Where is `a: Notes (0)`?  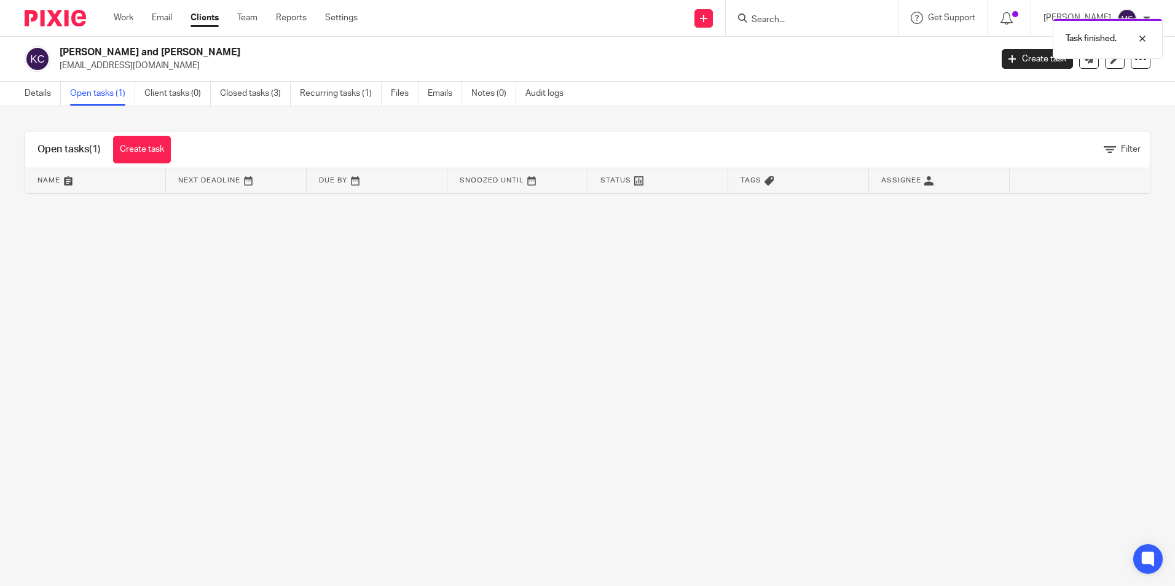 a: Notes (0) is located at coordinates (493, 93).